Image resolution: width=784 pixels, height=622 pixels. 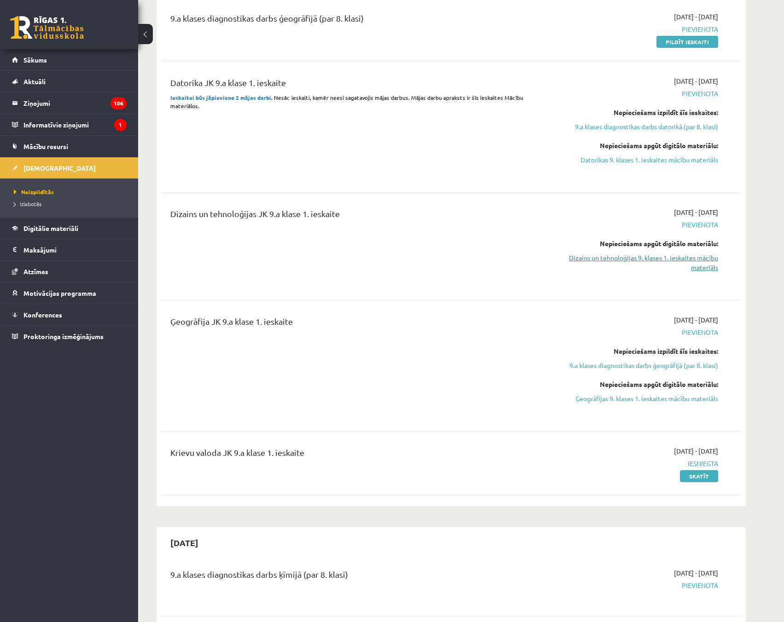 What do you see at coordinates (35, 81) in the screenshot?
I see `span: Aktuāli` at bounding box center [35, 81].